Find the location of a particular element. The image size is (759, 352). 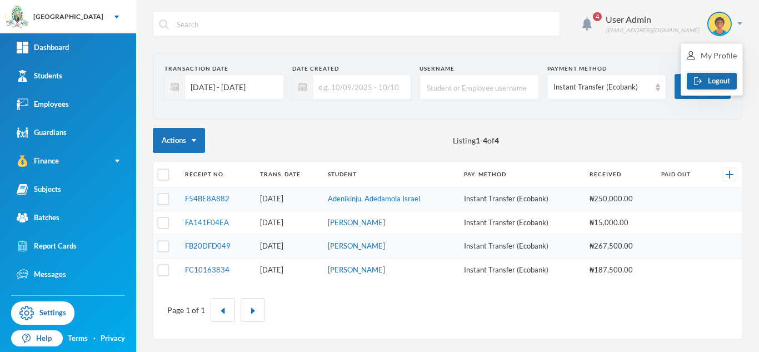

span: 4 is located at coordinates (597, 17).